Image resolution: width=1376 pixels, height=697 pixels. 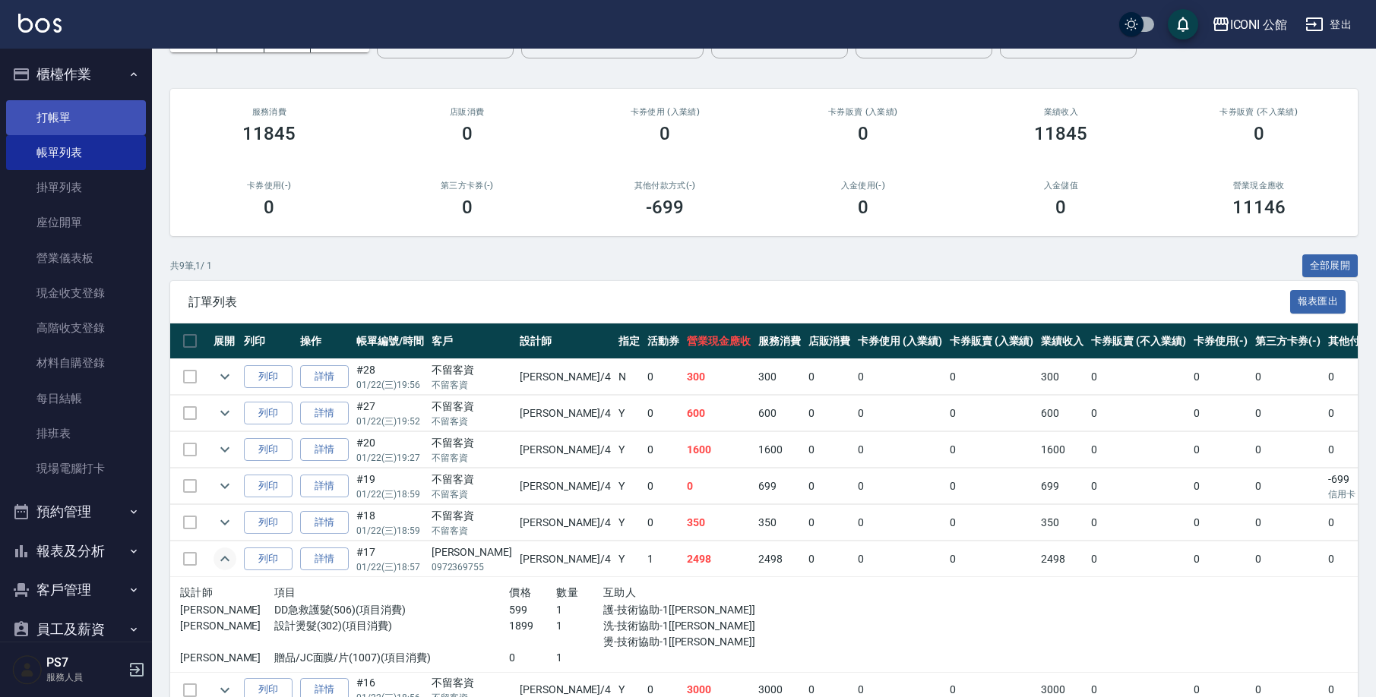 What do you see at coordinates (533, 610) in the screenshot?
I see `p: 599` at bounding box center [533, 610].